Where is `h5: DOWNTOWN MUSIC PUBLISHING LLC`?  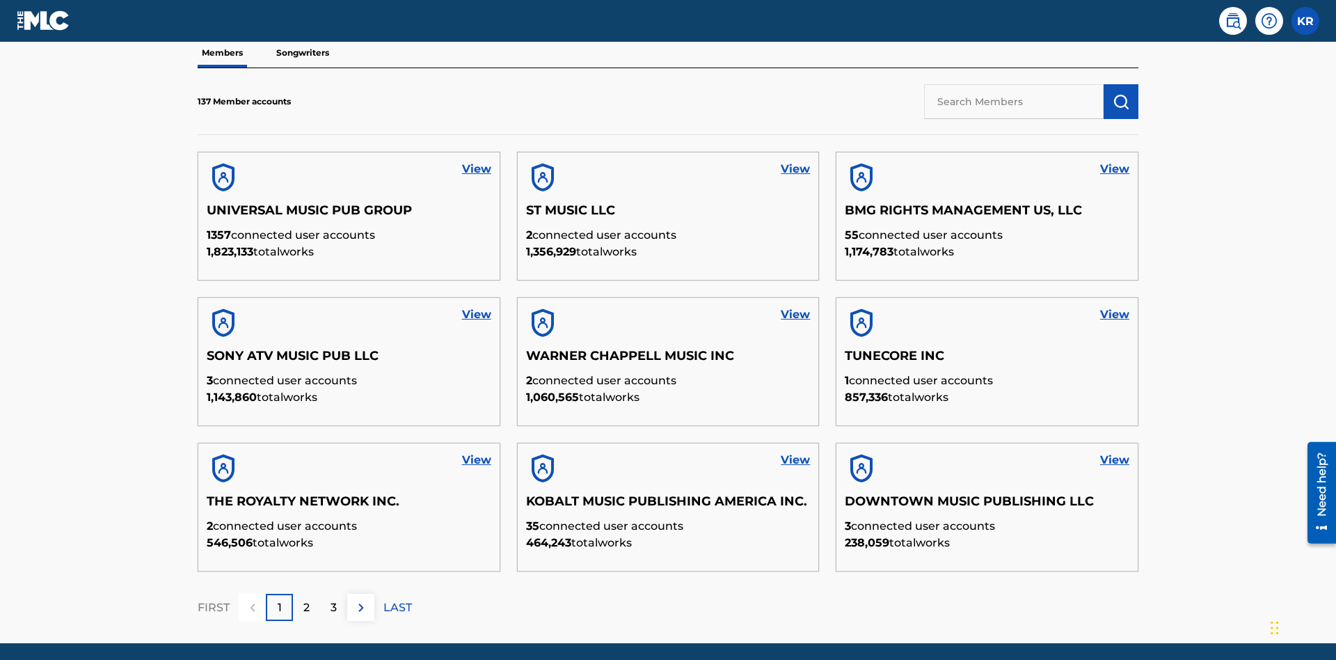 h5: DOWNTOWN MUSIC PUBLISHING LLC is located at coordinates (987, 505).